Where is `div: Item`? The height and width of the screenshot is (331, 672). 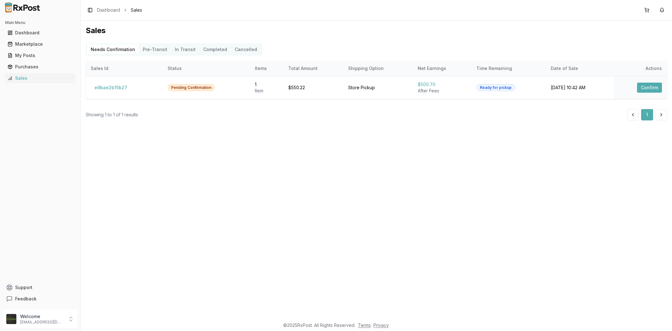 div: Item is located at coordinates (266, 91).